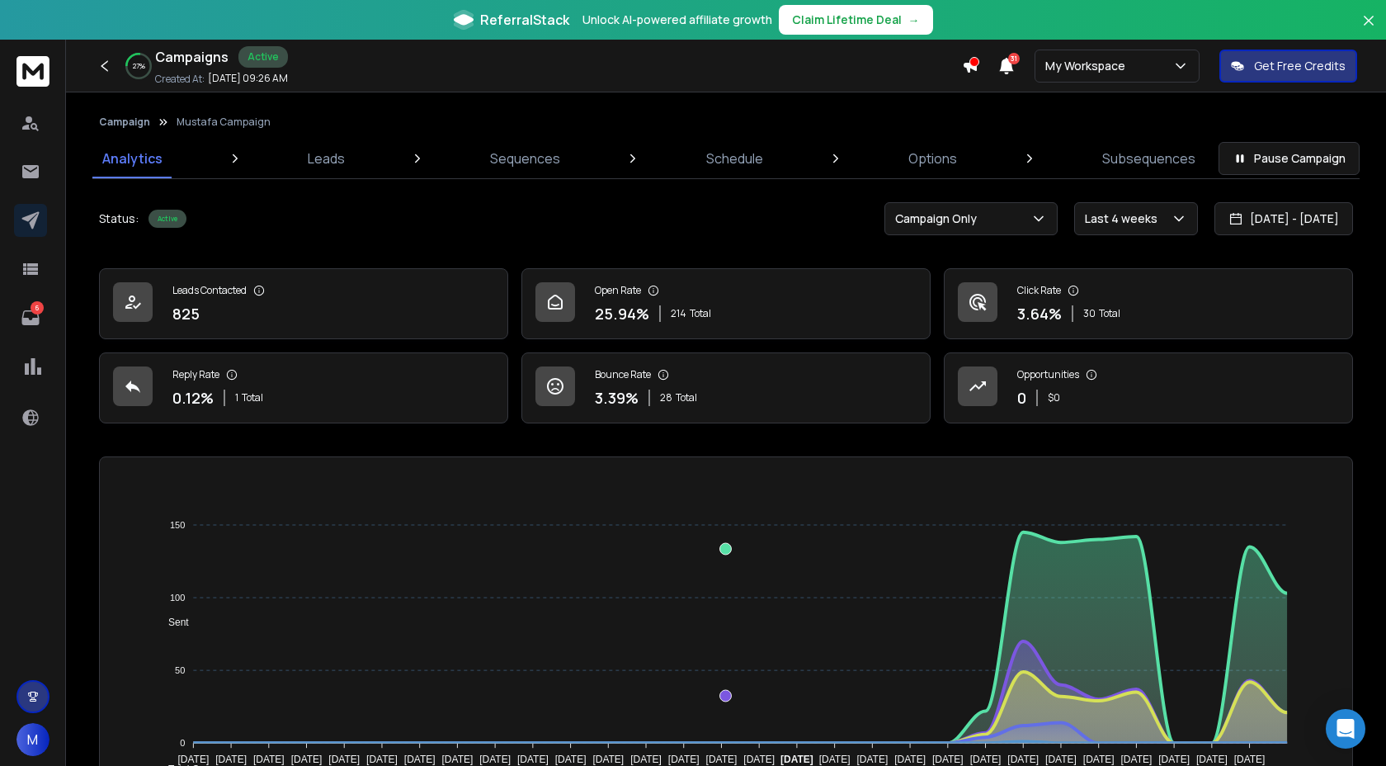  I want to click on p: Leads Contacted, so click(210, 290).